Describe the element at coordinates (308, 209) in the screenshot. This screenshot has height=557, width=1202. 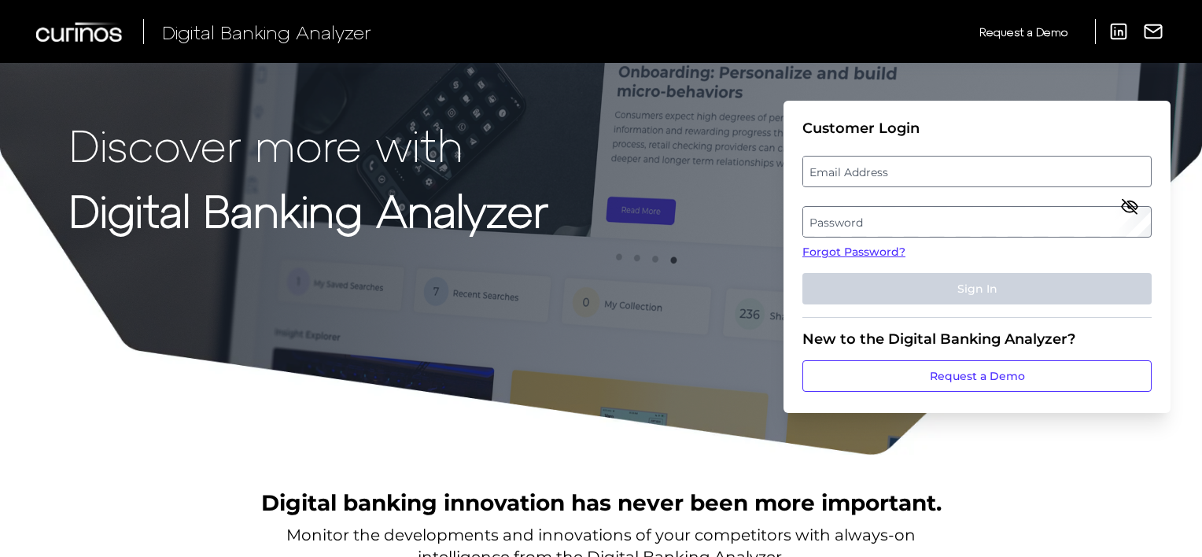
I see `strong: Digital Banking Analyzer` at that location.